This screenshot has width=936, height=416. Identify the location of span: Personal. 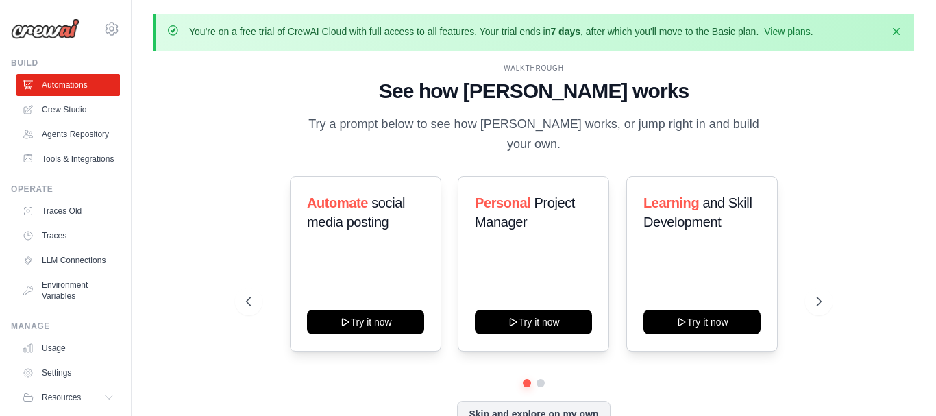
(502, 203).